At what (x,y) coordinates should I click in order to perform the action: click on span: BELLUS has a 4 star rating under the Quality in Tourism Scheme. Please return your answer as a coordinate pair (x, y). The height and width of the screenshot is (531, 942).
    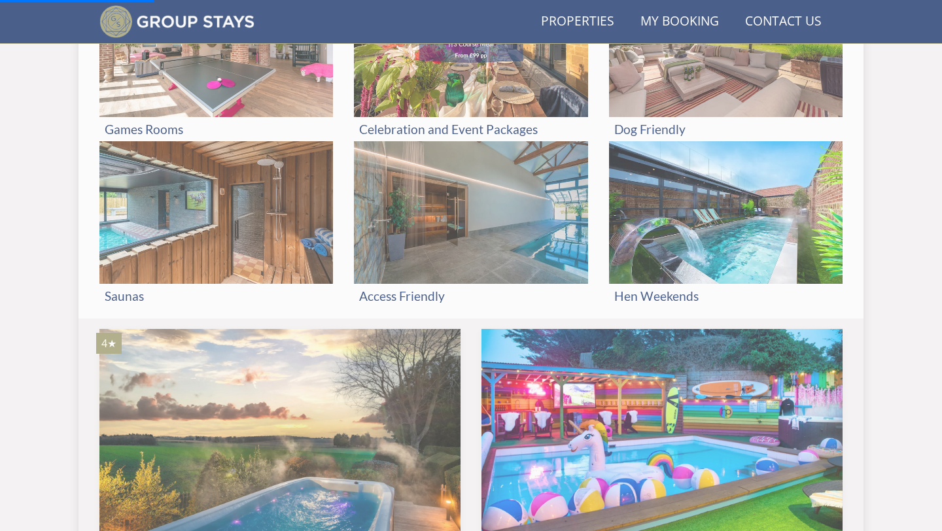
    Looking at the image, I should click on (109, 343).